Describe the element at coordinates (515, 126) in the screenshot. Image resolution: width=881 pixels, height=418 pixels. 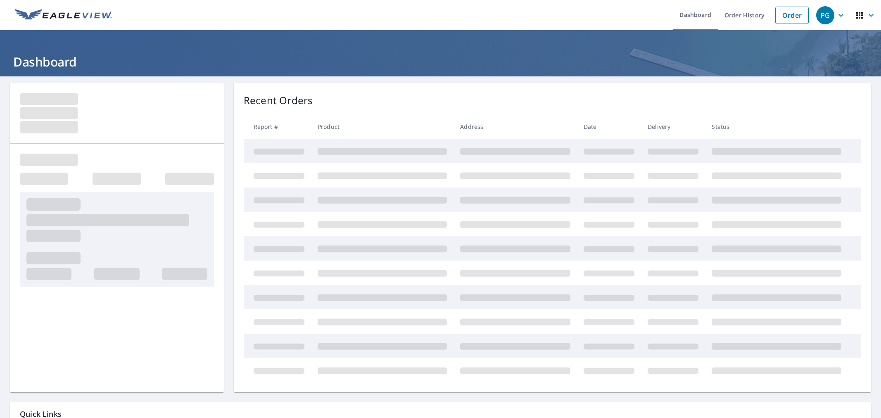
I see `th: Address` at that location.